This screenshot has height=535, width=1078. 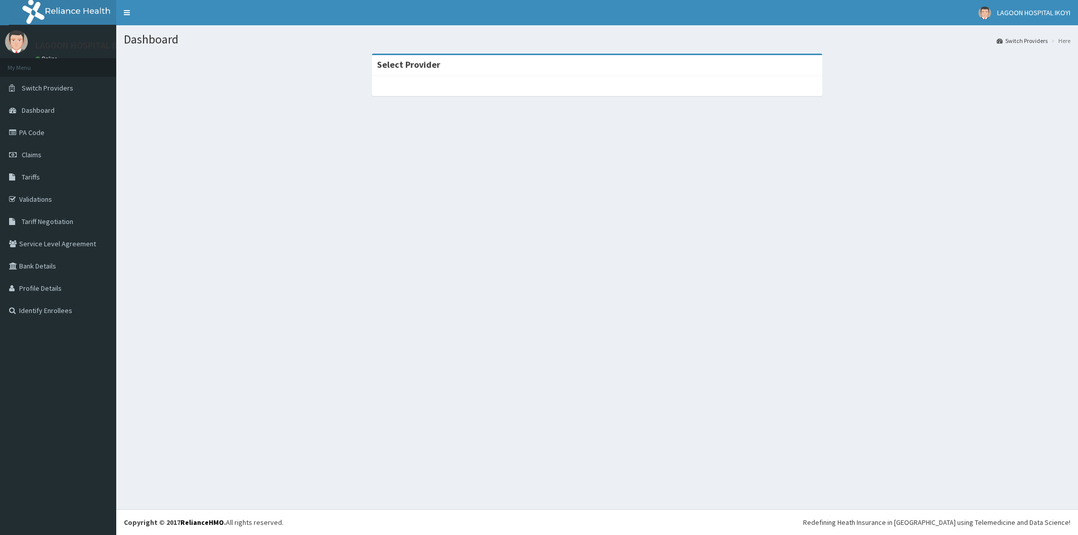 I want to click on span: Claims, so click(x=31, y=155).